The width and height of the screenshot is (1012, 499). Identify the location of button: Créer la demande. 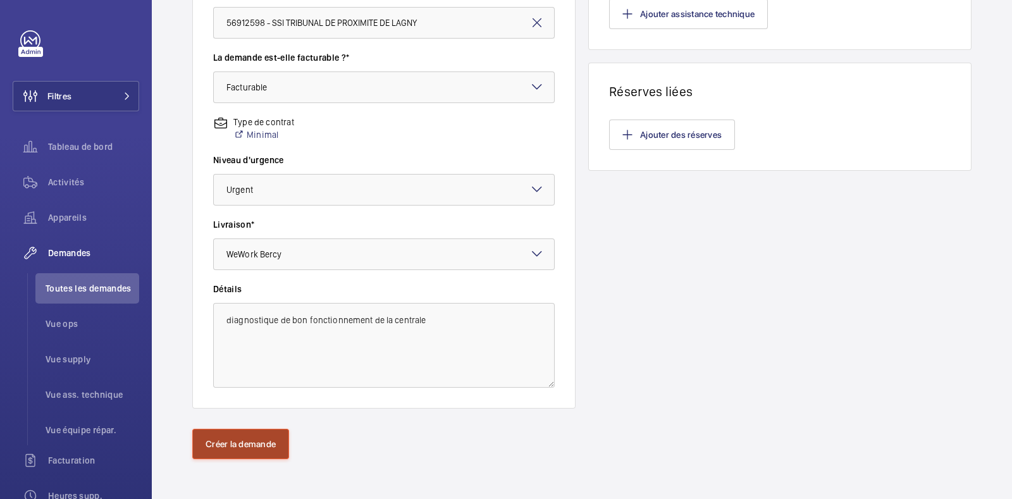
(240, 444).